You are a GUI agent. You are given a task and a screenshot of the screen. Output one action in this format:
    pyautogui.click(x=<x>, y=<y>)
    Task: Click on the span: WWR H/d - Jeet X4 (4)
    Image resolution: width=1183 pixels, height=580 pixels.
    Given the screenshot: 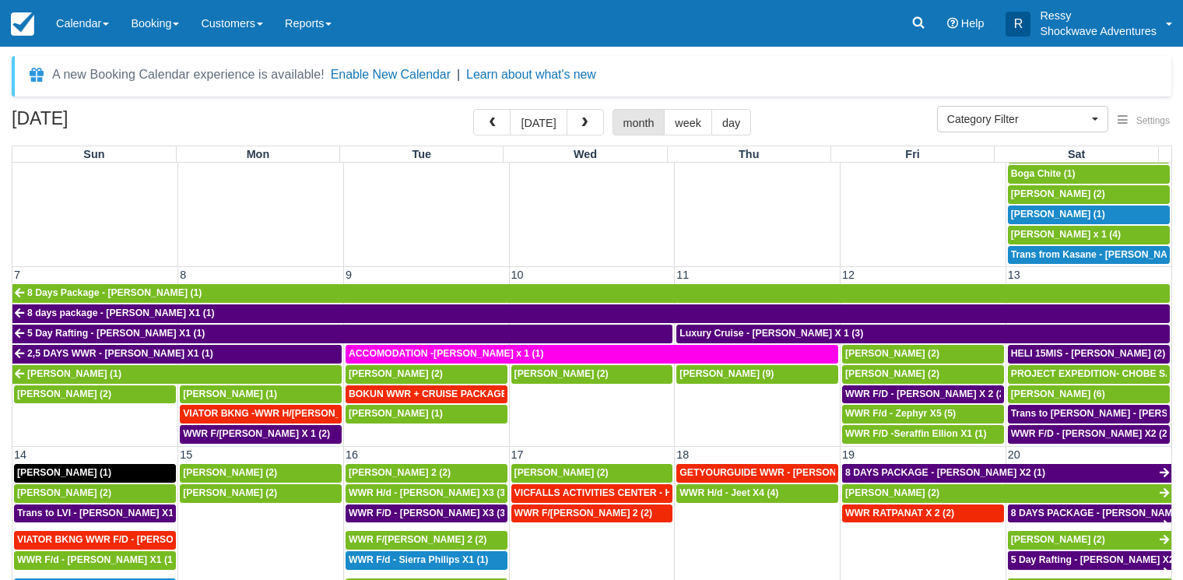 What is the action you would take?
    pyautogui.click(x=729, y=493)
    